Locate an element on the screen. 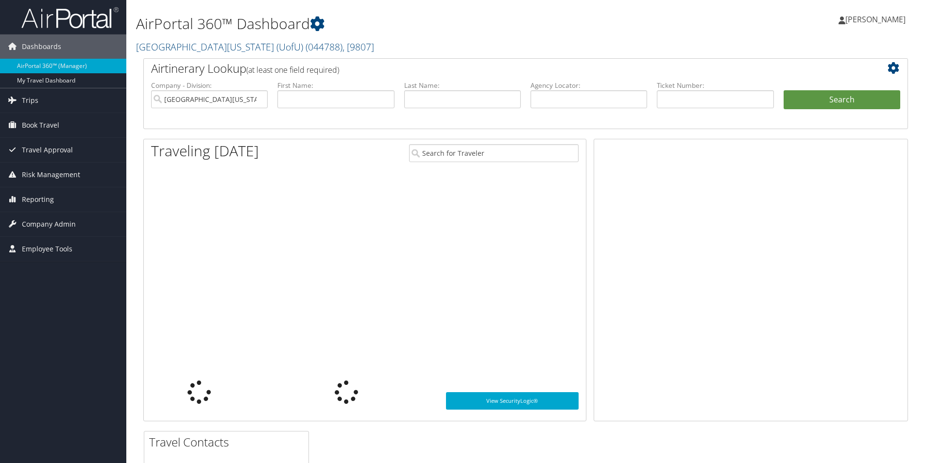  span: Trips is located at coordinates (30, 101).